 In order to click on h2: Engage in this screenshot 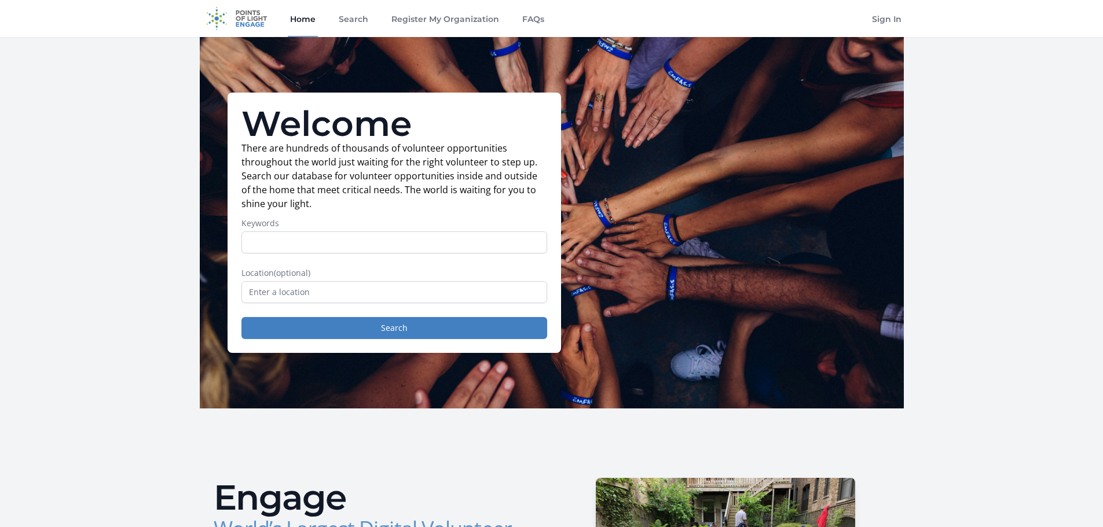, I will do `click(378, 498)`.